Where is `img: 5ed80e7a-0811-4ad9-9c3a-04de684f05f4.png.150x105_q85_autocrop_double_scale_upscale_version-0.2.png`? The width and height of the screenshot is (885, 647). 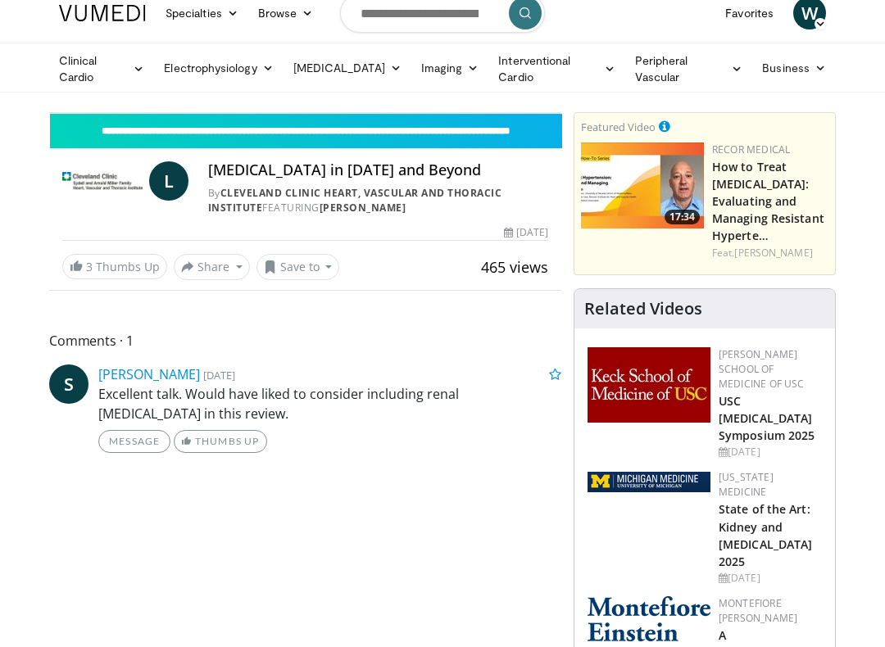
img: 5ed80e7a-0811-4ad9-9c3a-04de684f05f4.png.150x105_q85_autocrop_double_scale_upscale_version-0.2.png is located at coordinates (649, 482).